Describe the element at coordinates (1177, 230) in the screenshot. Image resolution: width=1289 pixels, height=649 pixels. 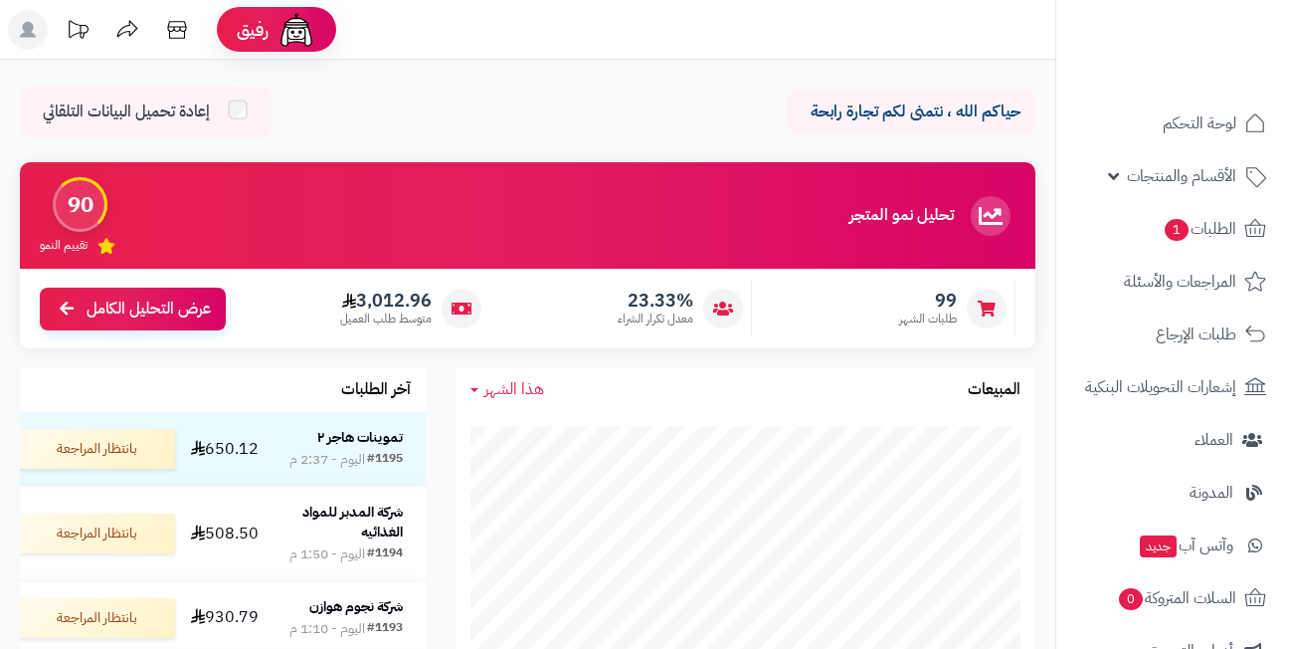
I see `span: 1` at that location.